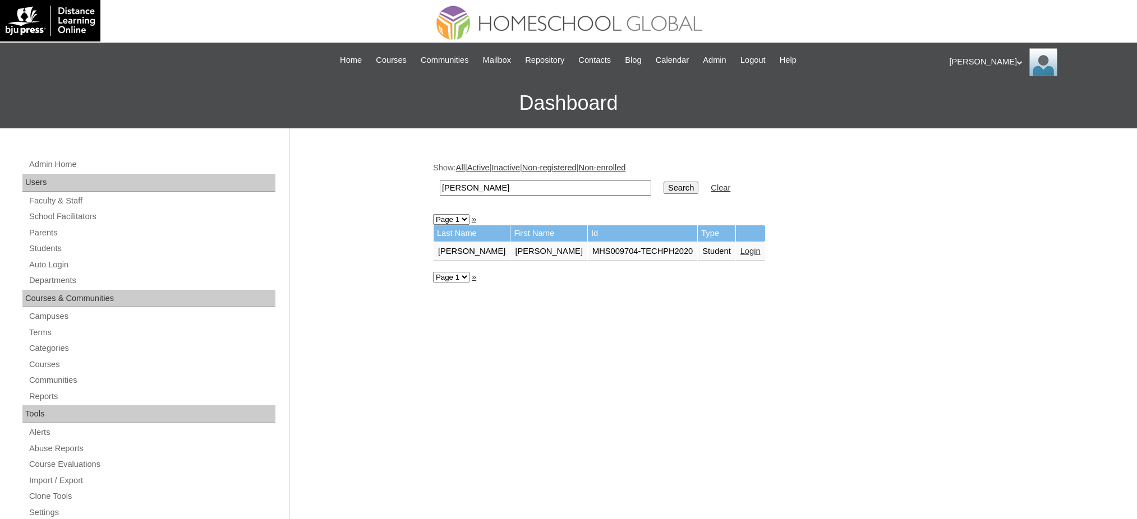  I want to click on a: Clone Tools, so click(151, 496).